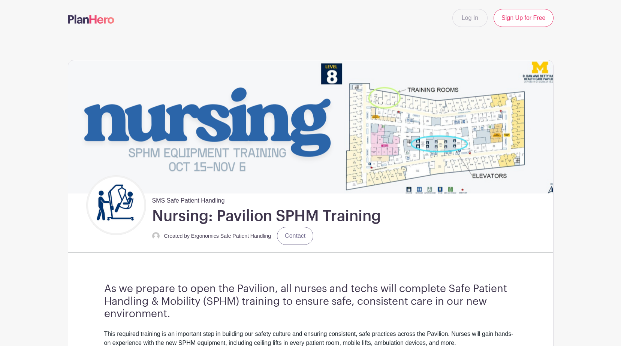 The height and width of the screenshot is (346, 621). Describe the element at coordinates (470, 18) in the screenshot. I see `a: Log In` at that location.